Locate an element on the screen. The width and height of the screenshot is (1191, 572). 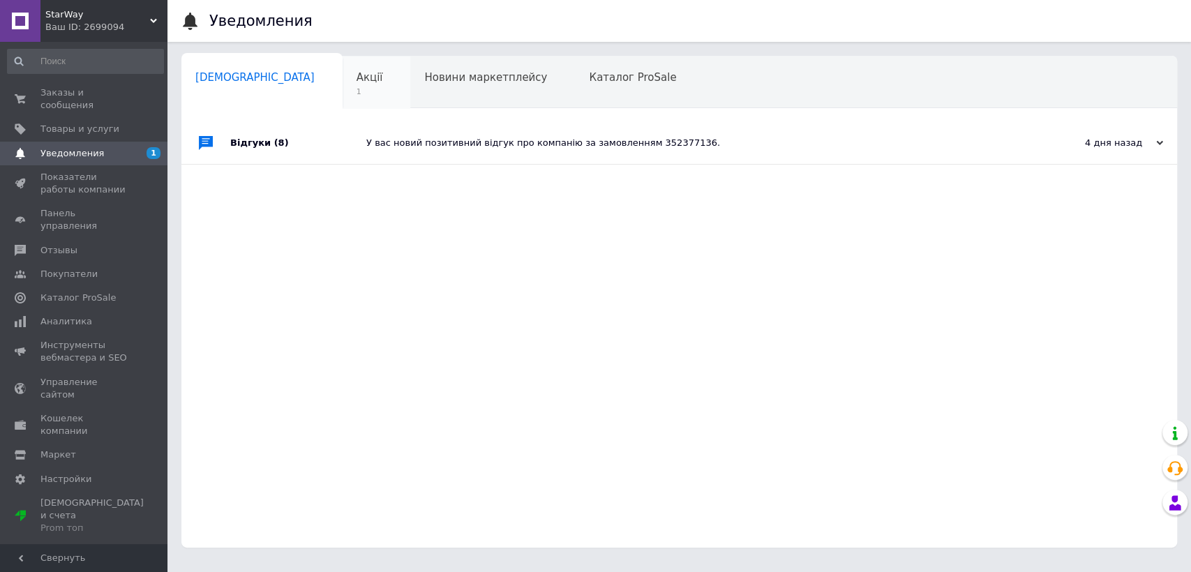
span: Новини маркетплейсу is located at coordinates (486, 77).